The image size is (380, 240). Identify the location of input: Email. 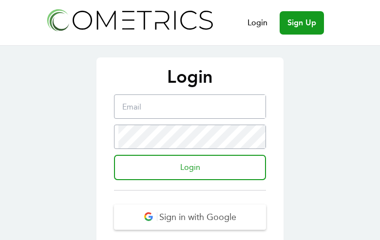
(192, 107).